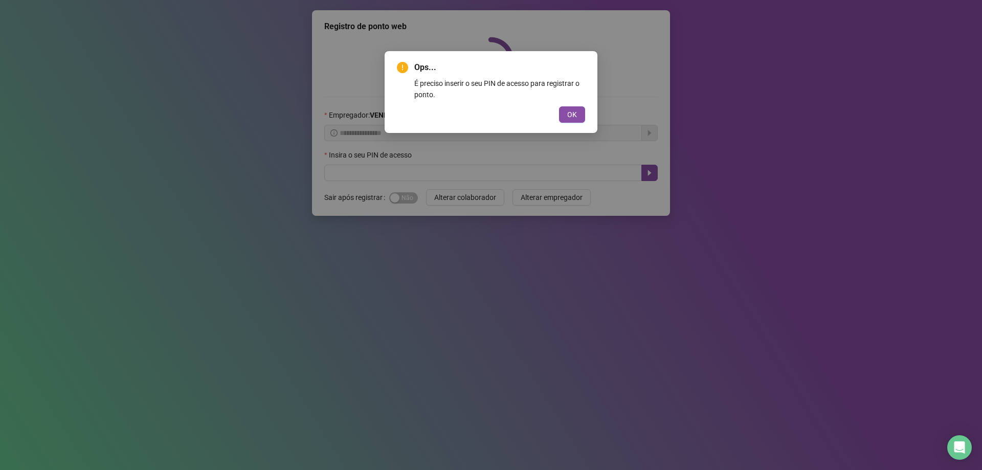 The image size is (982, 470). I want to click on span: Ops..., so click(500, 68).